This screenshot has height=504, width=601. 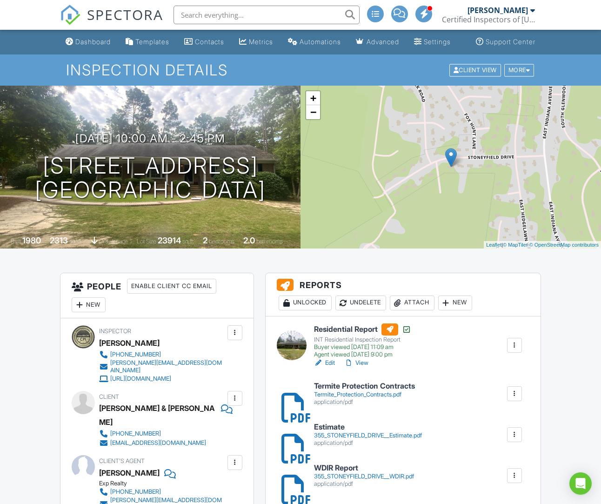 I want to click on h6: WDIR Report, so click(x=364, y=468).